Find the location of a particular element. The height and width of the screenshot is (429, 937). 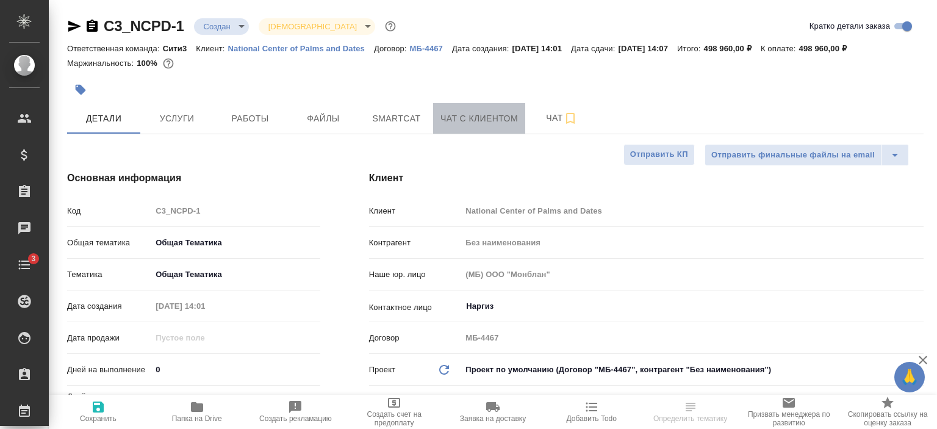

button: Добавить тэг is located at coordinates (81, 90).